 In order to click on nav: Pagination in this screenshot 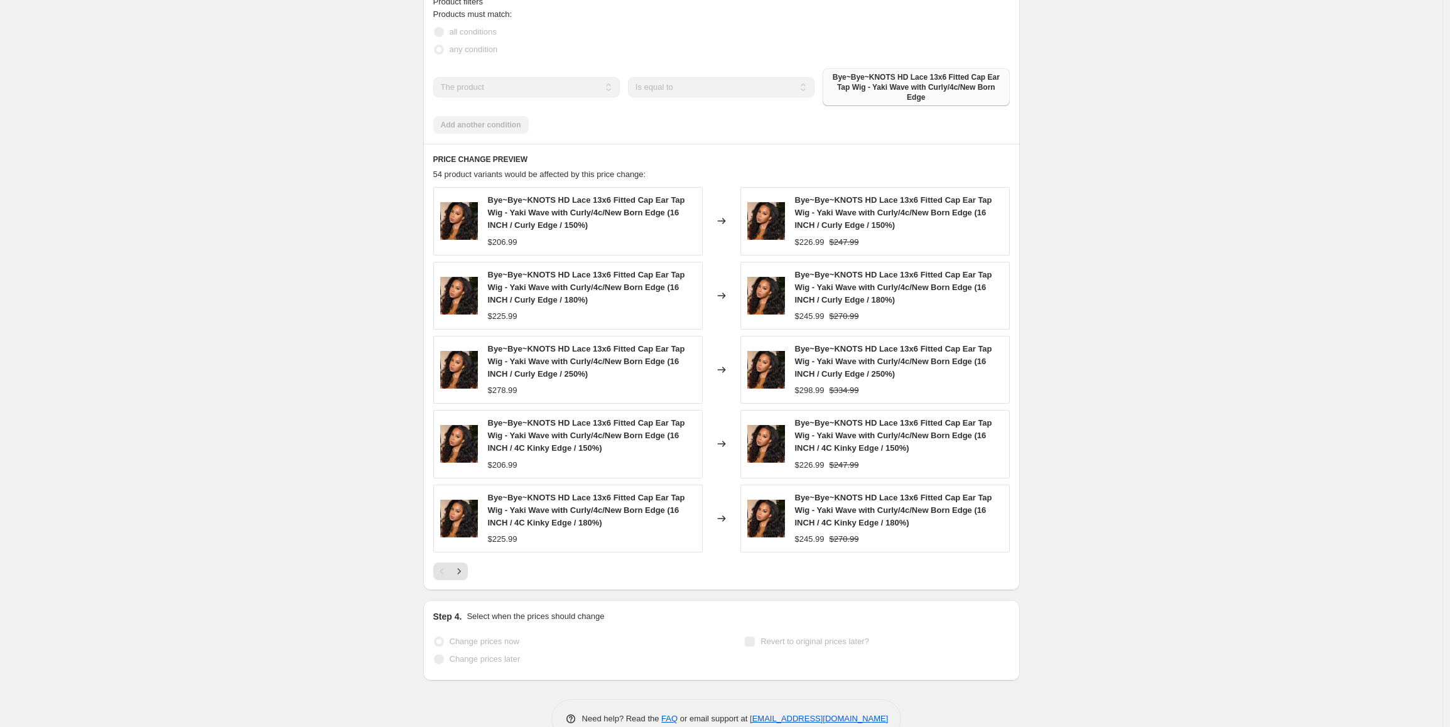, I will do `click(450, 572)`.